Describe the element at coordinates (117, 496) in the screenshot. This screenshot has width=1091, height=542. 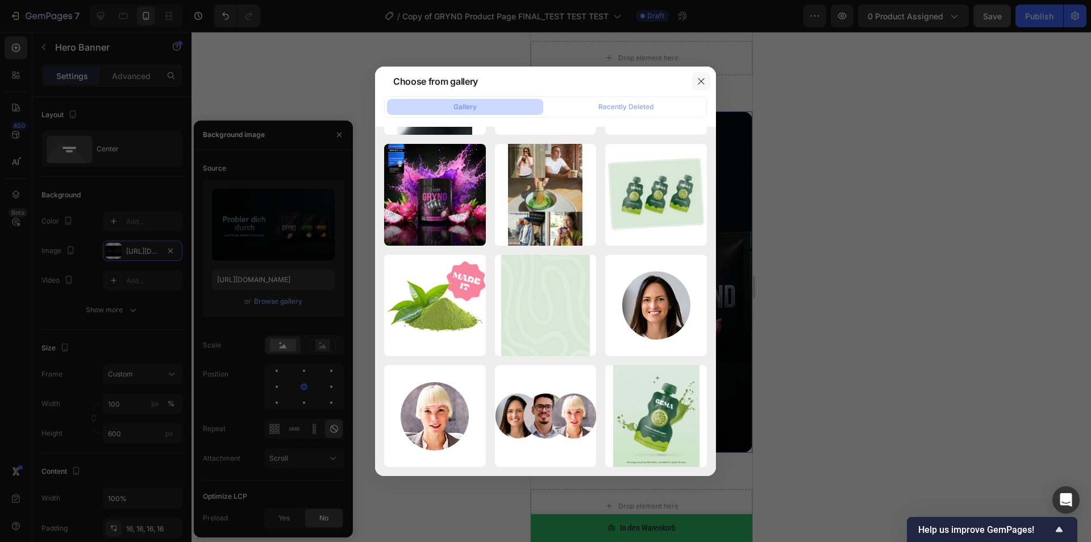
I see `div: In den Warenkorb` at that location.